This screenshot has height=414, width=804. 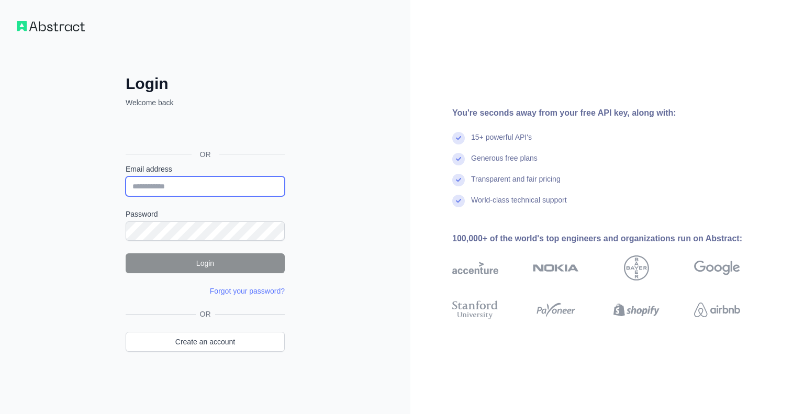 What do you see at coordinates (205, 84) in the screenshot?
I see `h2: Login` at bounding box center [205, 84].